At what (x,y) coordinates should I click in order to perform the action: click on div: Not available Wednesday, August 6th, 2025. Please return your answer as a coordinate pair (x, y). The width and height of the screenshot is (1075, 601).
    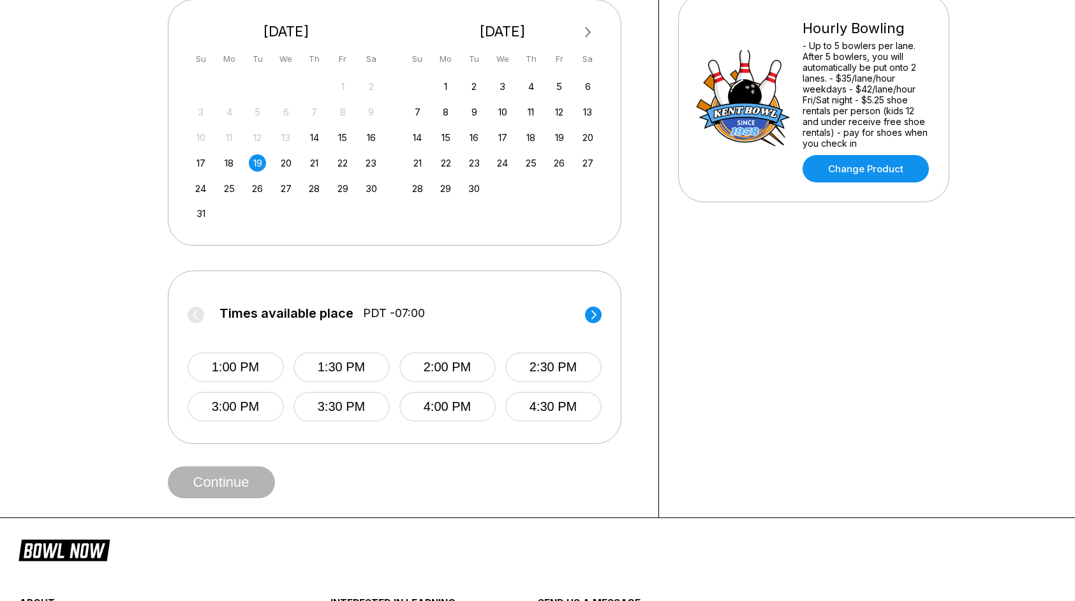
    Looking at the image, I should click on (286, 112).